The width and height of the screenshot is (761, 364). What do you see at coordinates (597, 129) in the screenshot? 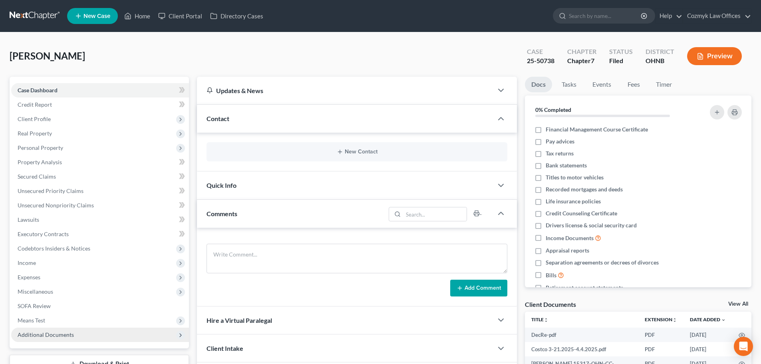
I see `span: Financial Management Course Certificate` at bounding box center [597, 129].